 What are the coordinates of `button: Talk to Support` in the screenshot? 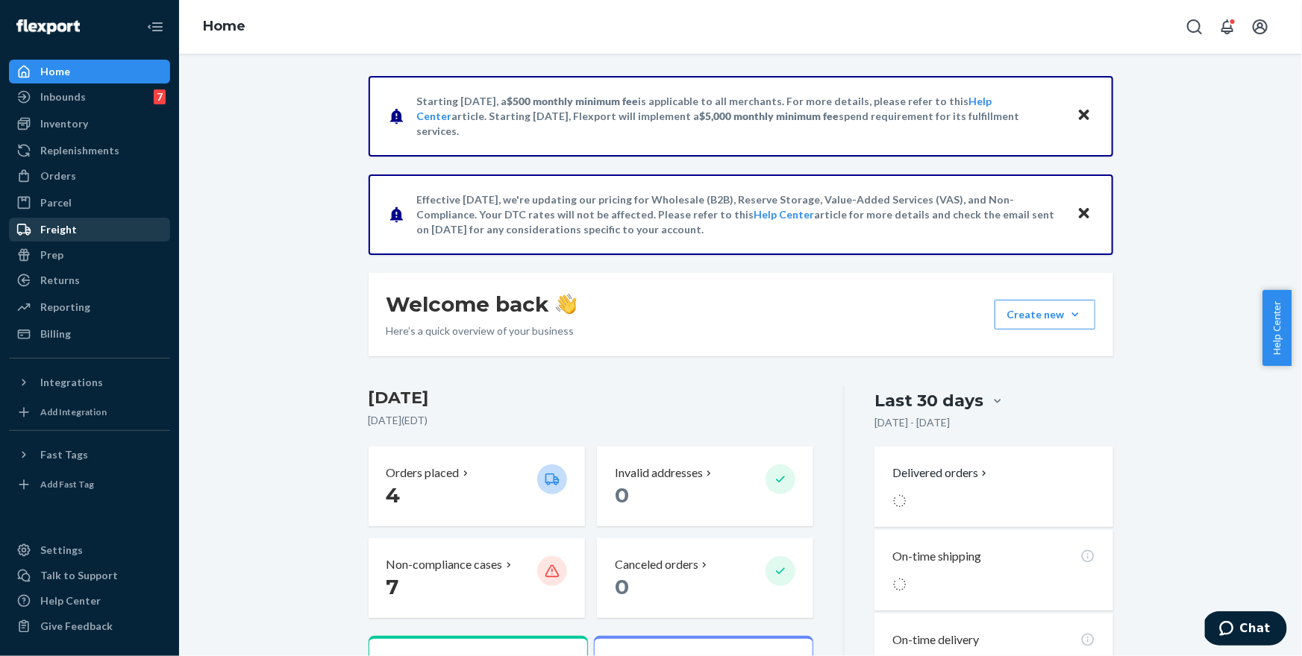 It's located at (90, 576).